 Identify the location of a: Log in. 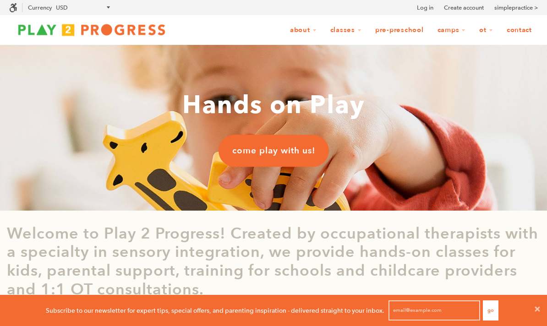
(425, 8).